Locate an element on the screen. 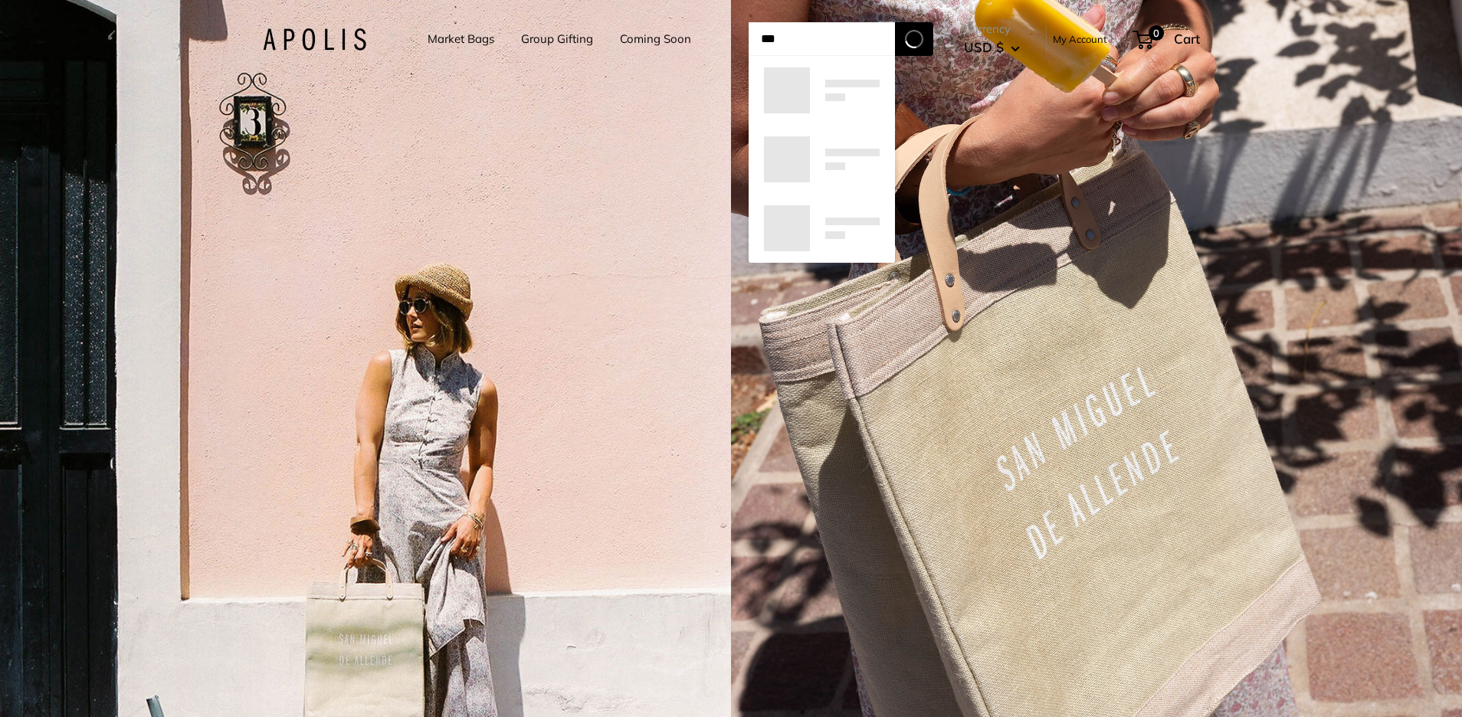  a: Group Gifting is located at coordinates (557, 39).